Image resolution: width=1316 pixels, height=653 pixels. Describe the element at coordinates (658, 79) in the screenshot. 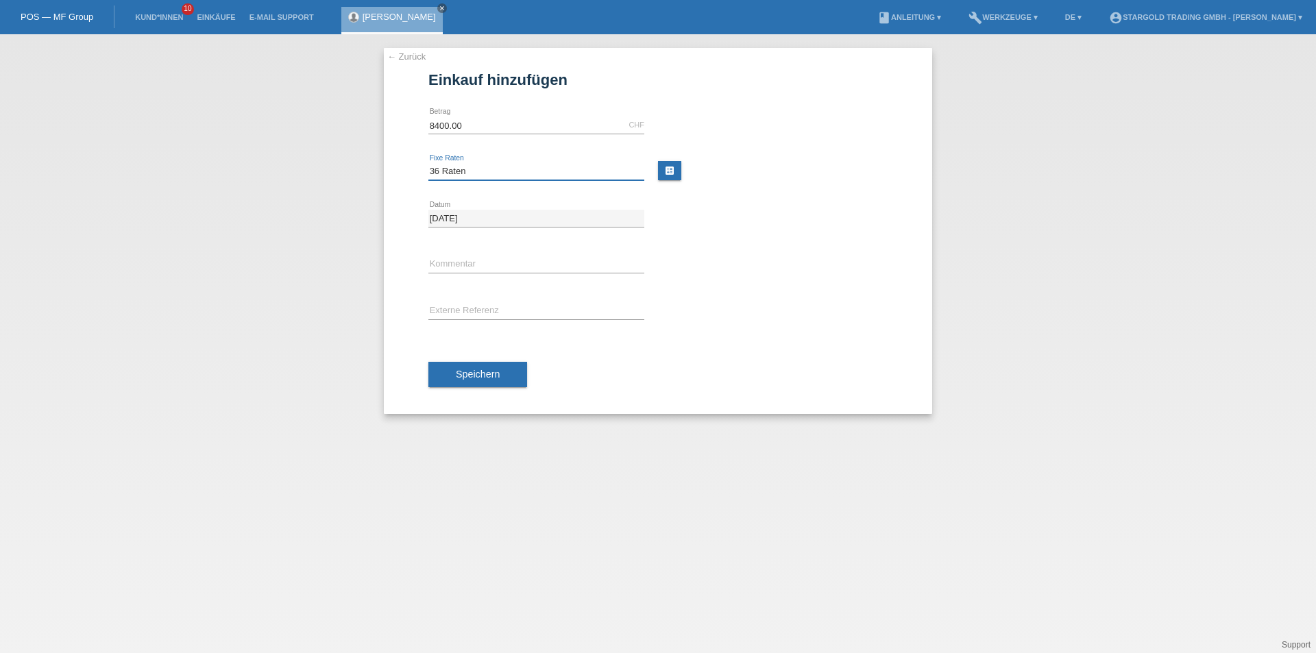

I see `h1: Einkauf hinzufügen` at that location.